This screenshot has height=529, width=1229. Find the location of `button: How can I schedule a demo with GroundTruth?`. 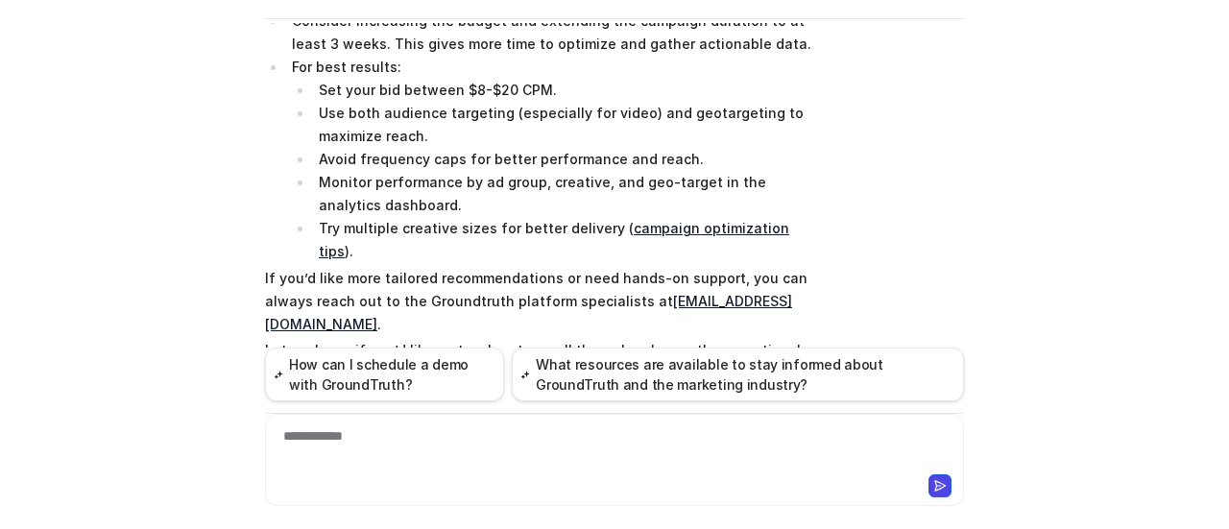

button: How can I schedule a demo with GroundTruth? is located at coordinates (384, 374).